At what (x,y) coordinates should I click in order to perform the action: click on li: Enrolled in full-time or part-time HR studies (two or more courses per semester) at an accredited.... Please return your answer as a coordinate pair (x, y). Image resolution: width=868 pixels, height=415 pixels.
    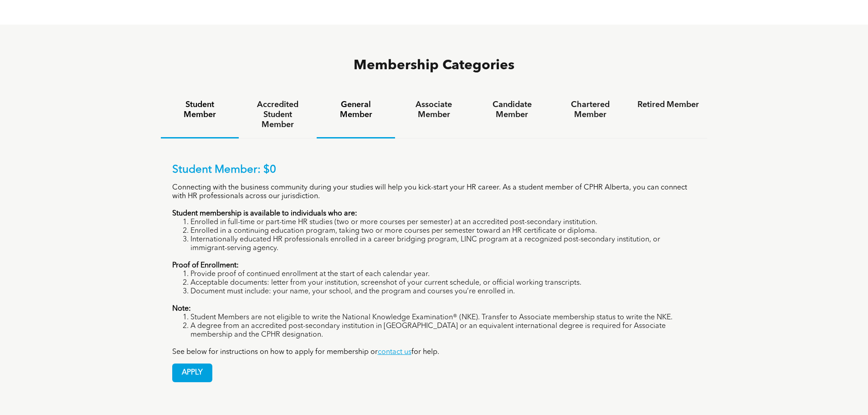
    Looking at the image, I should click on (443, 222).